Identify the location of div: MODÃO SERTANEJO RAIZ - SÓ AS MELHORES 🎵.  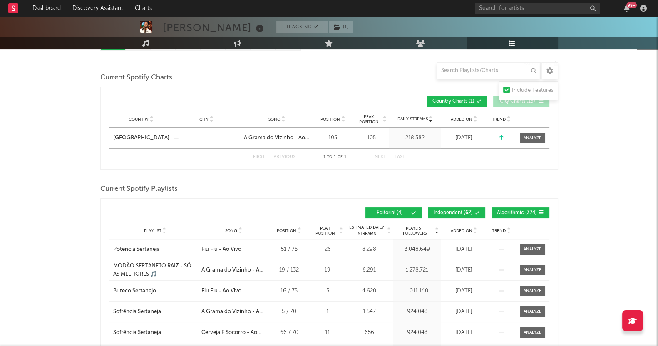
(155, 270).